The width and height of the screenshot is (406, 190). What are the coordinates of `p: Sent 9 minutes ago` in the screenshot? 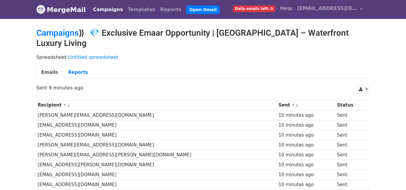 It's located at (203, 88).